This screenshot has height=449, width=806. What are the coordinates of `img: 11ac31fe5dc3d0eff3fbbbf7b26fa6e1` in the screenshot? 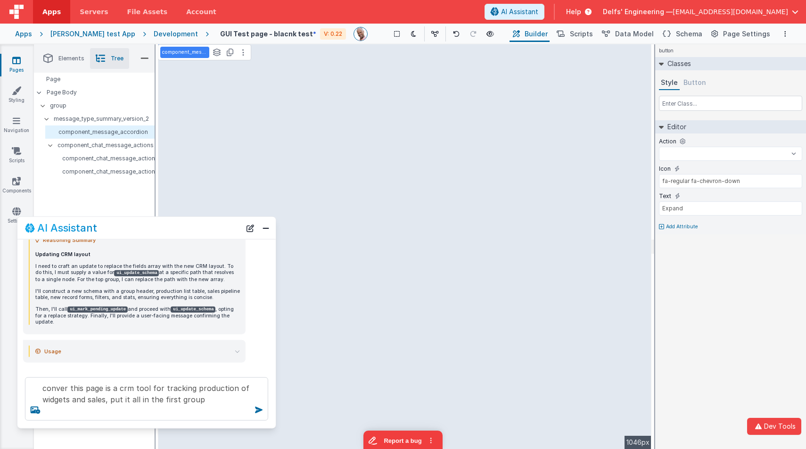 It's located at (361, 34).